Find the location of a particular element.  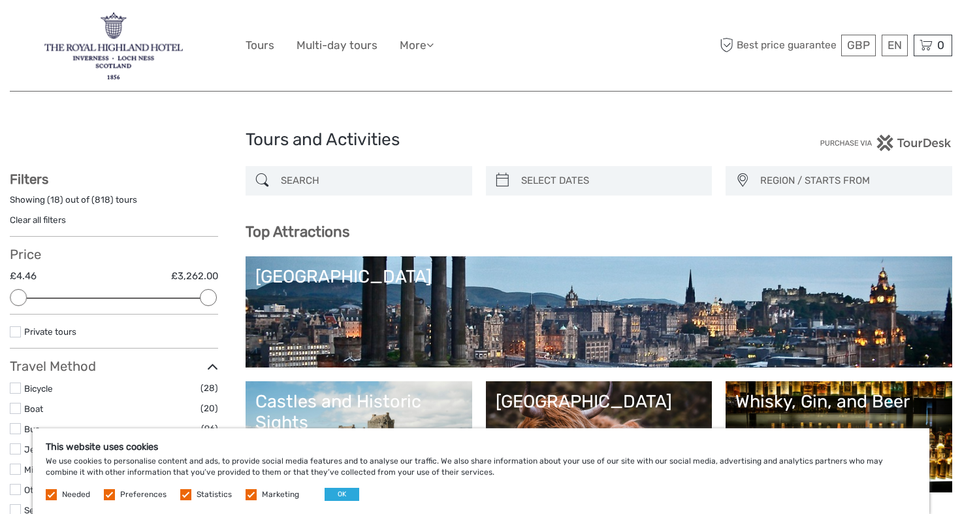

a: Tours is located at coordinates (260, 45).